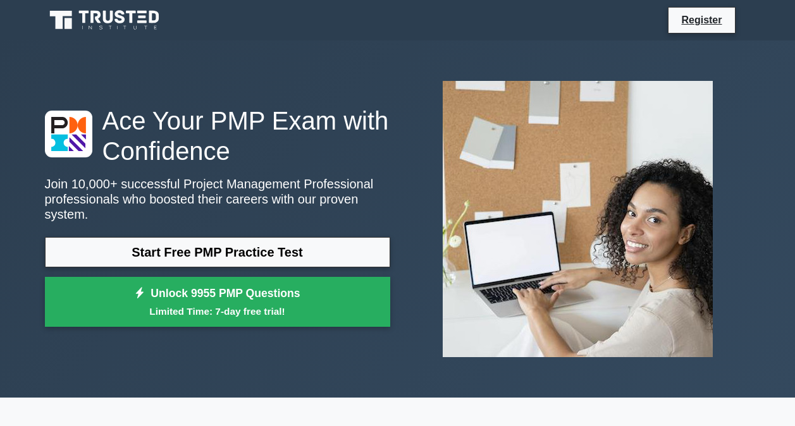  I want to click on p: Join 10,000+ successful Project Management Professional professionals who boosted their careers w..., so click(218, 199).